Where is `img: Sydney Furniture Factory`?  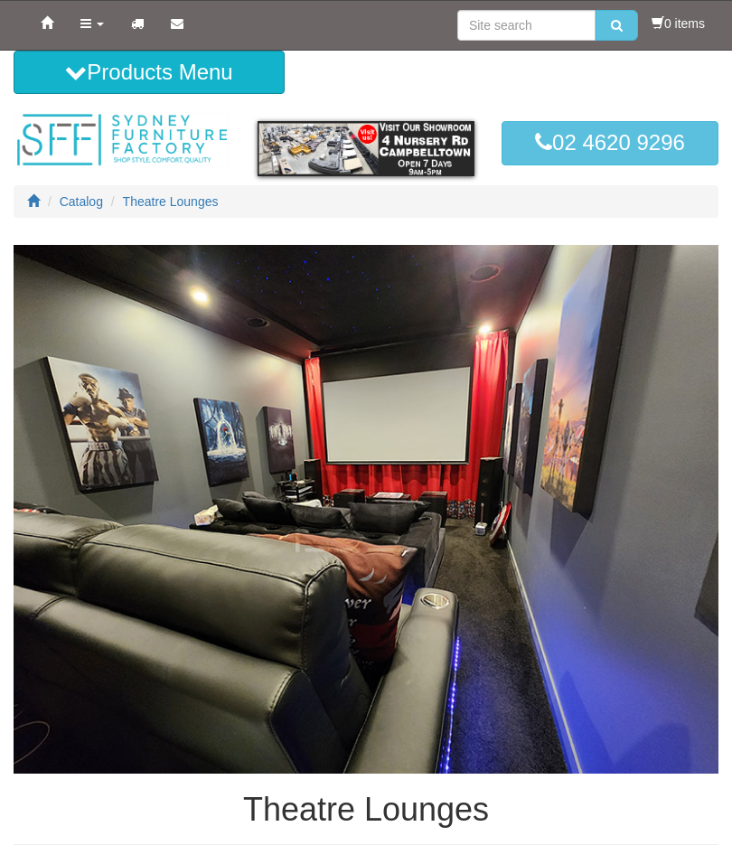
img: Sydney Furniture Factory is located at coordinates (122, 140).